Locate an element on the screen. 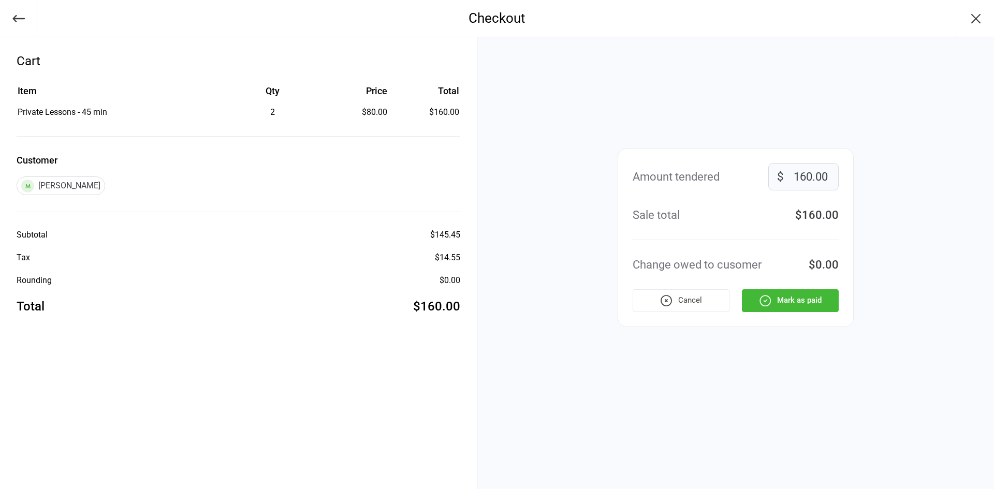 Image resolution: width=994 pixels, height=489 pixels. div: Sale total is located at coordinates (656, 215).